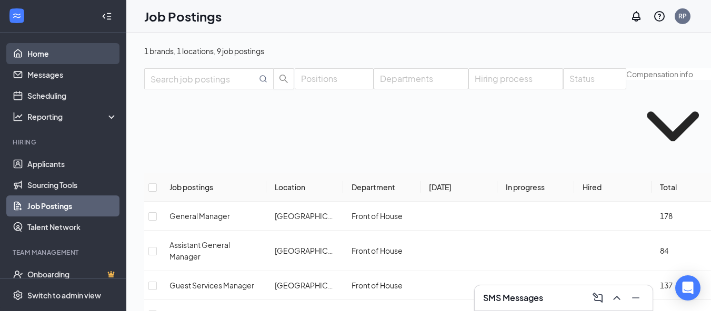  What do you see at coordinates (284, 79) in the screenshot?
I see `span: search` at bounding box center [284, 79].